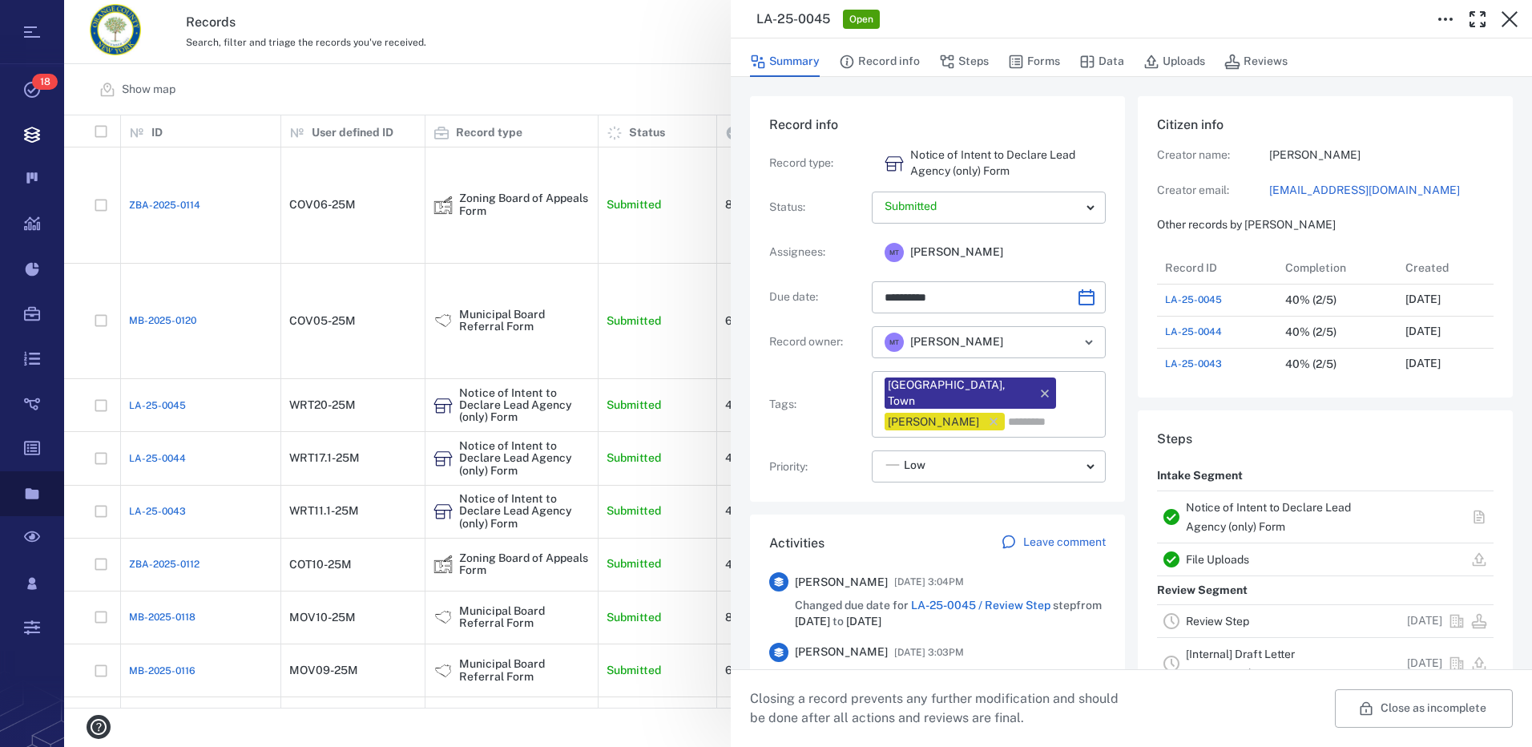 This screenshot has height=747, width=1532. Describe the element at coordinates (1193, 300) in the screenshot. I see `a: LA-25-0045` at that location.